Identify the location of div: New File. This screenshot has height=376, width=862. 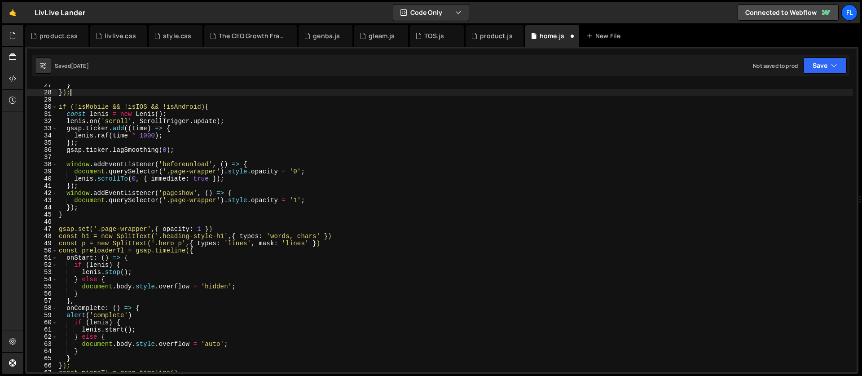
(605, 36).